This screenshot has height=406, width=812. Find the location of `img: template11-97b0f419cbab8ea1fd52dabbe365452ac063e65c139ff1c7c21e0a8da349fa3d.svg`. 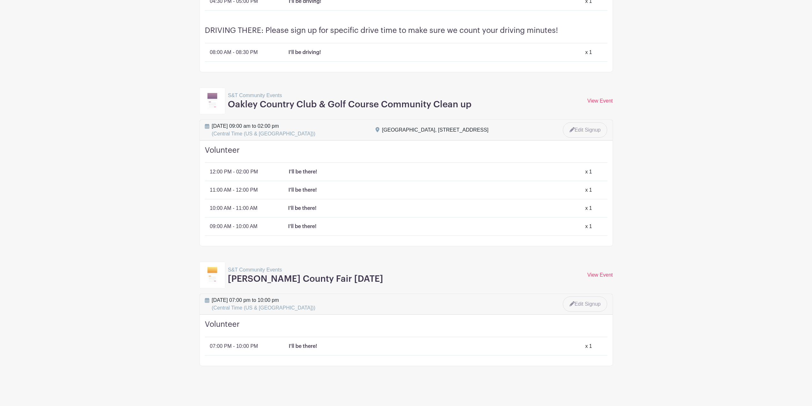

img: template11-97b0f419cbab8ea1fd52dabbe365452ac063e65c139ff1c7c21e0a8da349fa3d.svg is located at coordinates (213, 101).